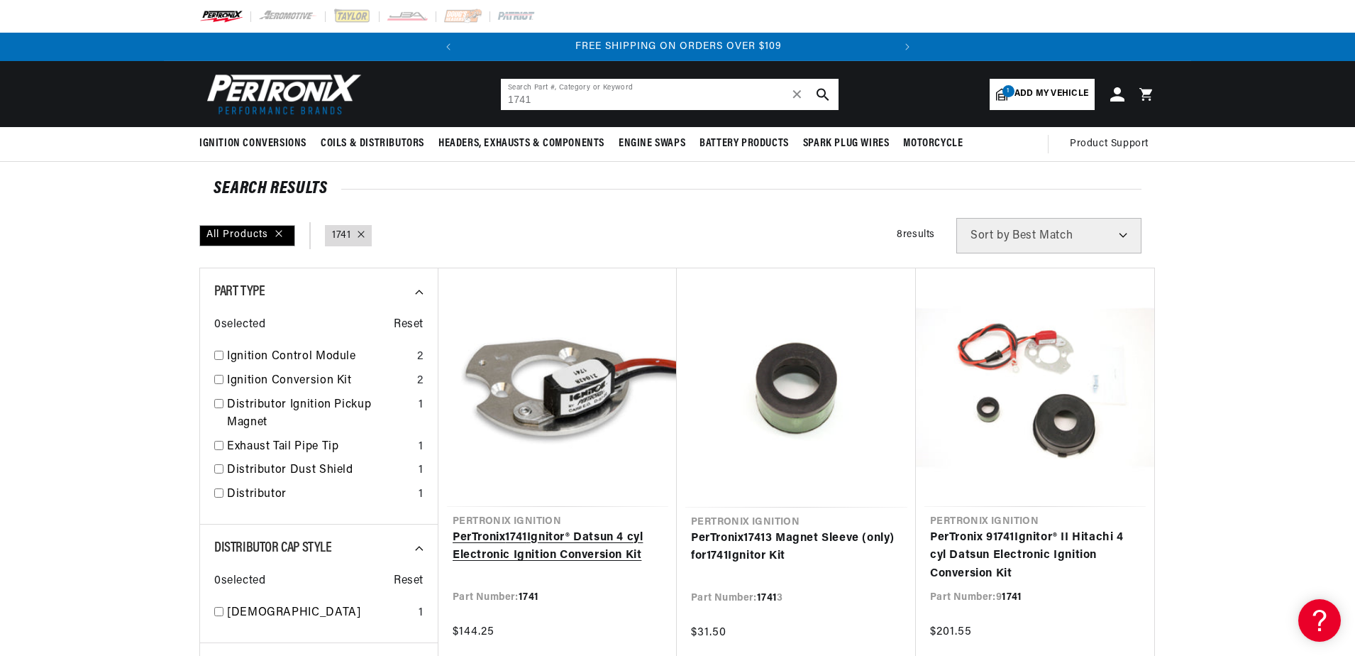 Image resolution: width=1355 pixels, height=656 pixels. I want to click on span: Part Type, so click(239, 292).